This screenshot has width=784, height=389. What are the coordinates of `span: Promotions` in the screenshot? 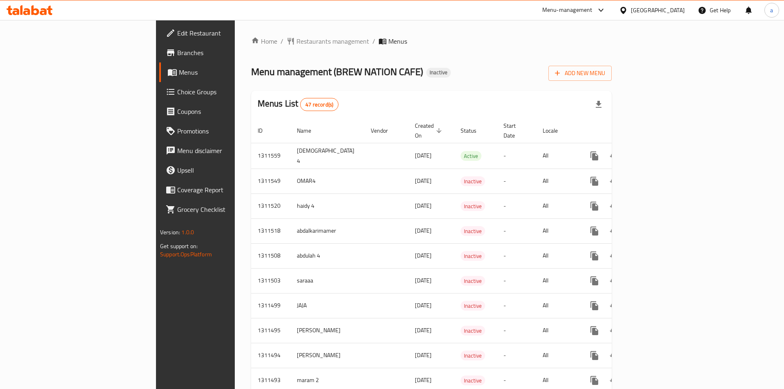 It's located at (229, 131).